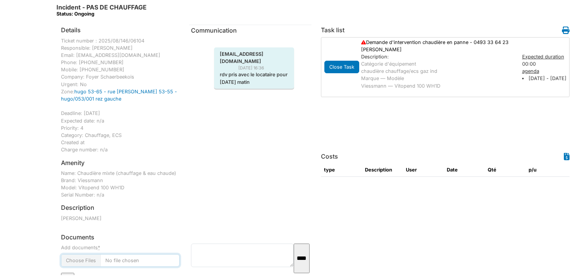 The width and height of the screenshot is (579, 280). Describe the element at coordinates (73, 163) in the screenshot. I see `h6: Amenity` at that location.